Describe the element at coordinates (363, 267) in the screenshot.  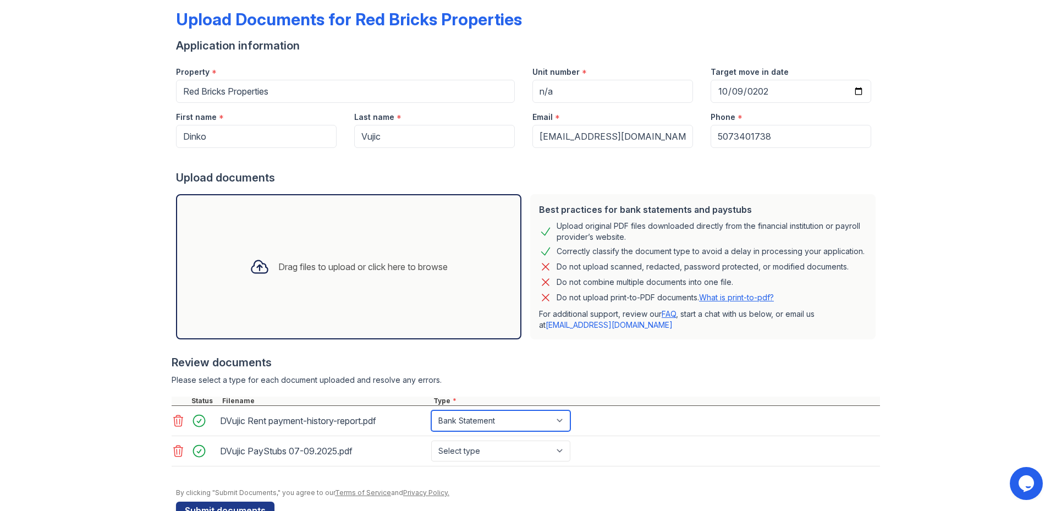
I see `div: Drag files to upload or click here to browse` at that location.